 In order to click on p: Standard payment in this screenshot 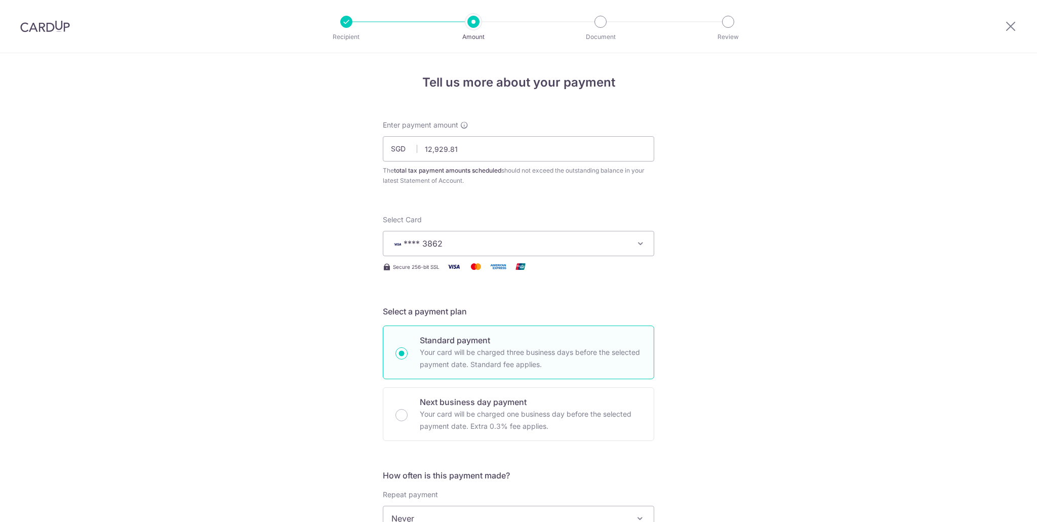, I will do `click(531, 340)`.